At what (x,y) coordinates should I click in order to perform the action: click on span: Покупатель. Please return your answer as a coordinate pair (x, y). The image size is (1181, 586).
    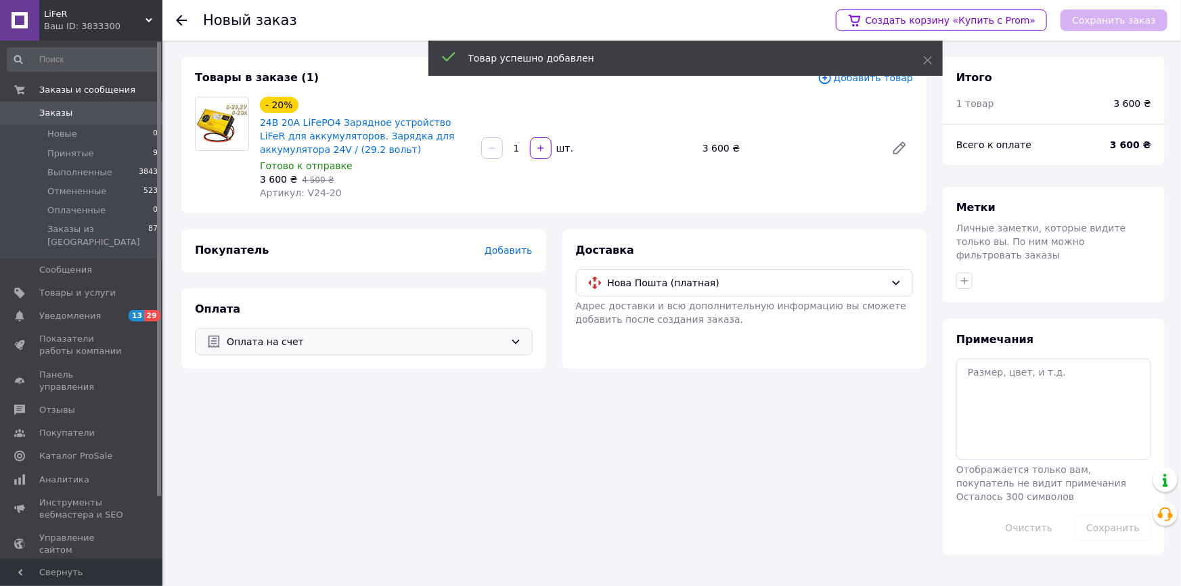
    Looking at the image, I should click on (231, 250).